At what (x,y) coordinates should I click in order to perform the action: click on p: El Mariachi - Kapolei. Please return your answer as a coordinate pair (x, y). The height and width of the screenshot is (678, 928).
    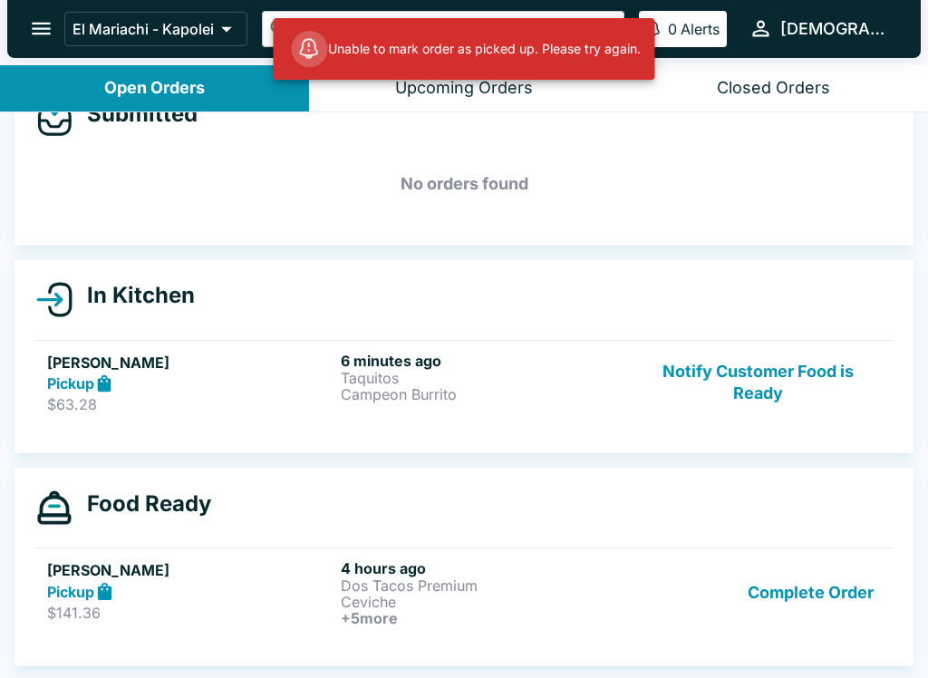
    Looking at the image, I should click on (143, 29).